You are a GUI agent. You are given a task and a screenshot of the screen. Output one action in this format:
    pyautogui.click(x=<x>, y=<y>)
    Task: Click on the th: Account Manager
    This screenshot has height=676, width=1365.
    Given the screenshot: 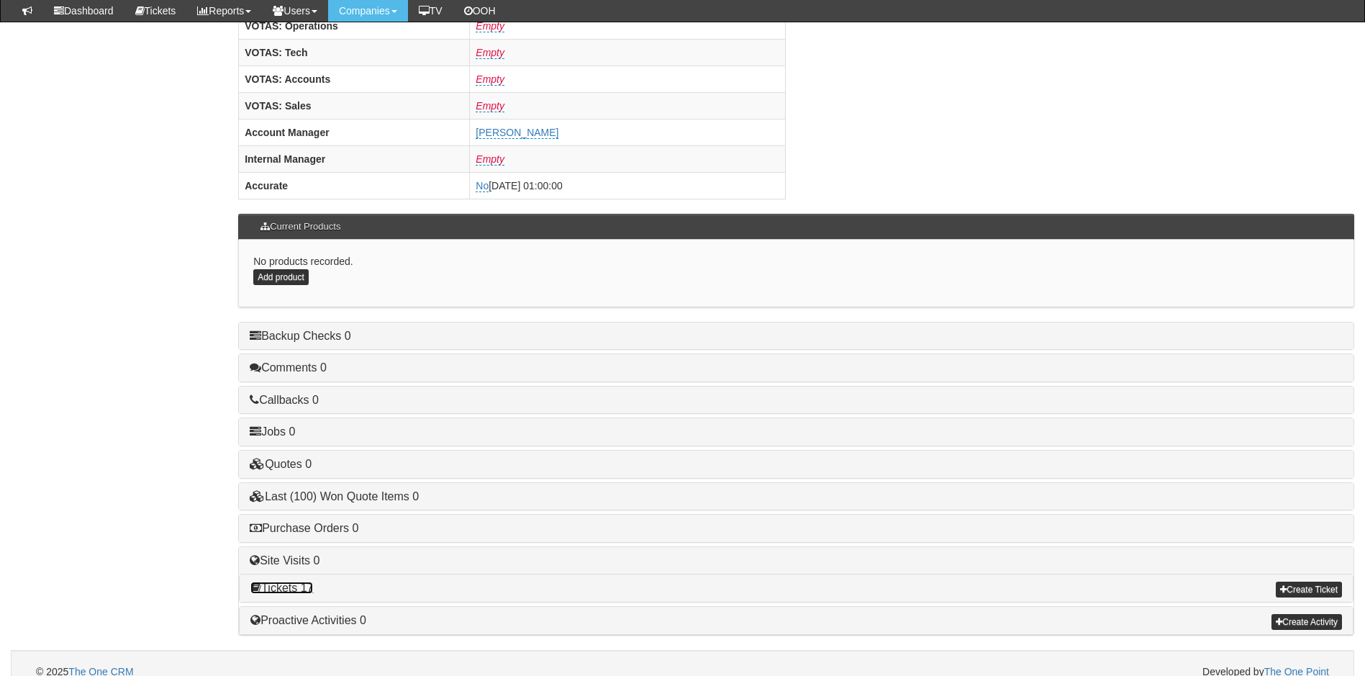 What is the action you would take?
    pyautogui.click(x=354, y=132)
    